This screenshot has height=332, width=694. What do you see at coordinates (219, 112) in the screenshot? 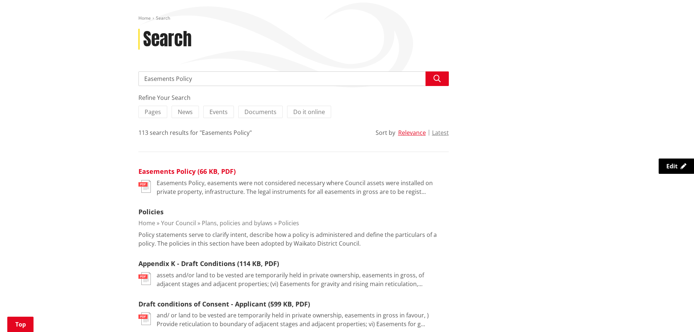
I see `span: Events` at bounding box center [219, 112].